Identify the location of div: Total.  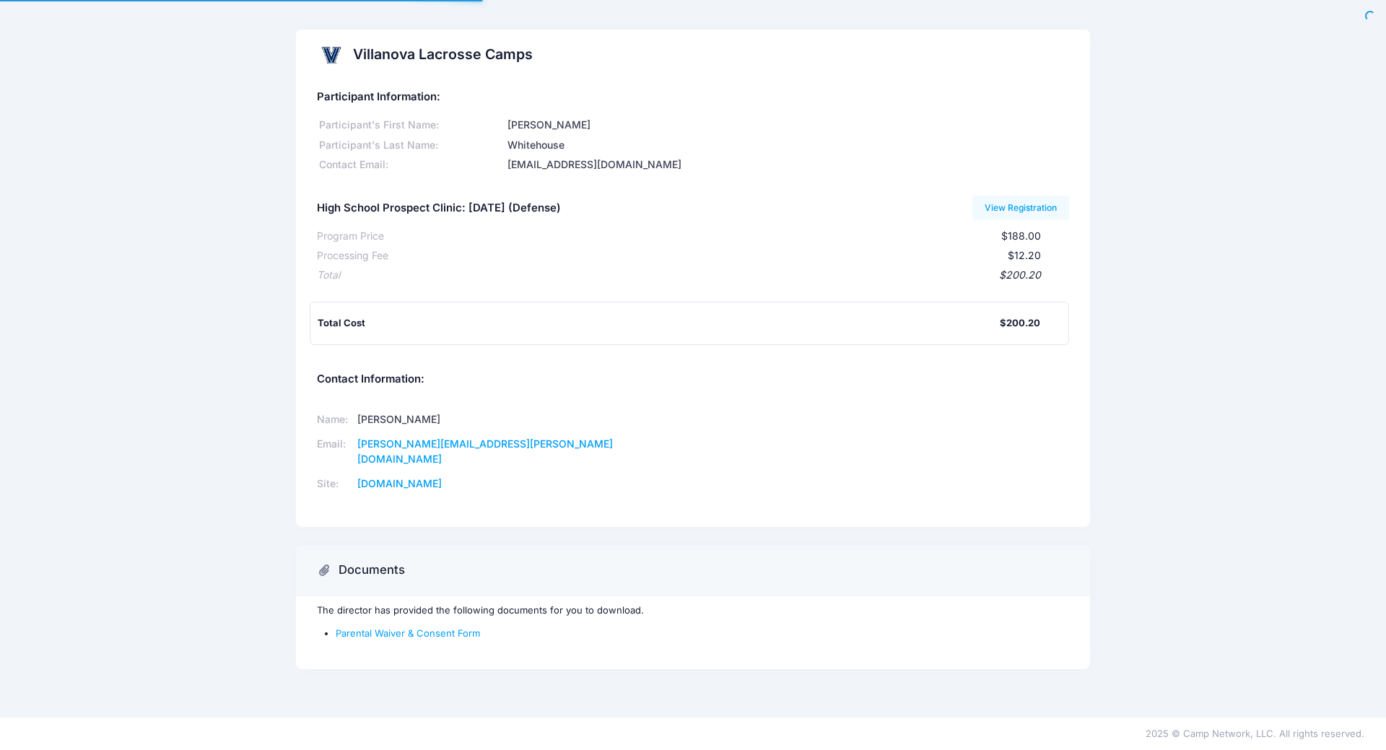
(328, 275).